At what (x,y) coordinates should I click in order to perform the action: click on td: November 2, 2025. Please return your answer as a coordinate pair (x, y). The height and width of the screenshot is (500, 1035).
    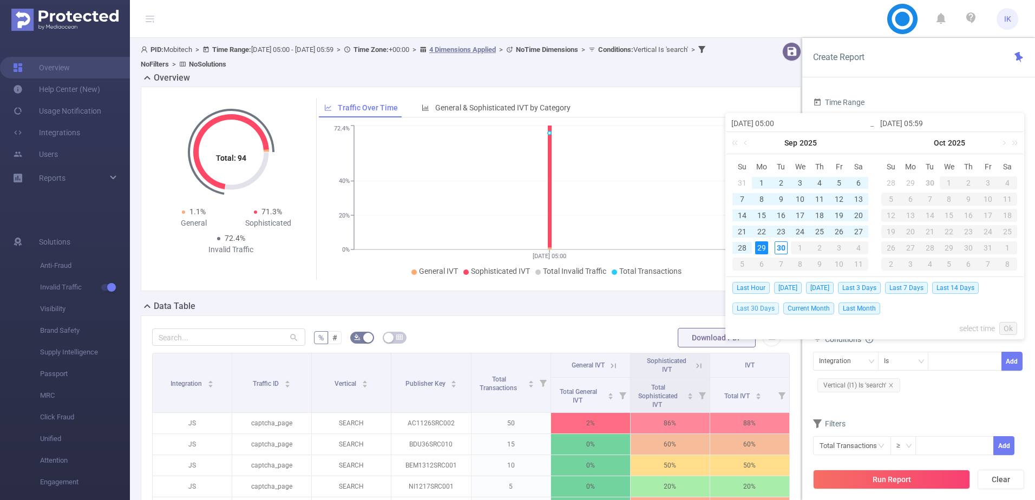
    Looking at the image, I should click on (891, 264).